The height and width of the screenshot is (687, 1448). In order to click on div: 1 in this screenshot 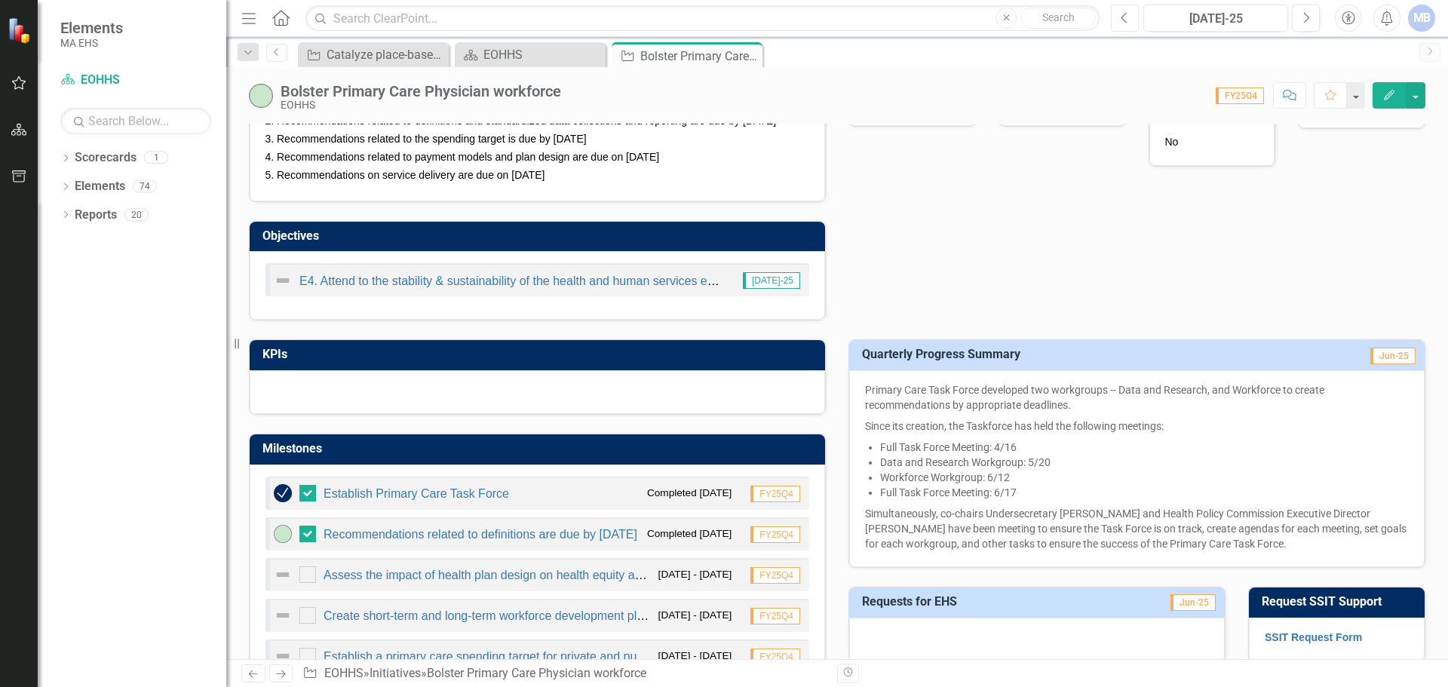, I will do `click(156, 158)`.